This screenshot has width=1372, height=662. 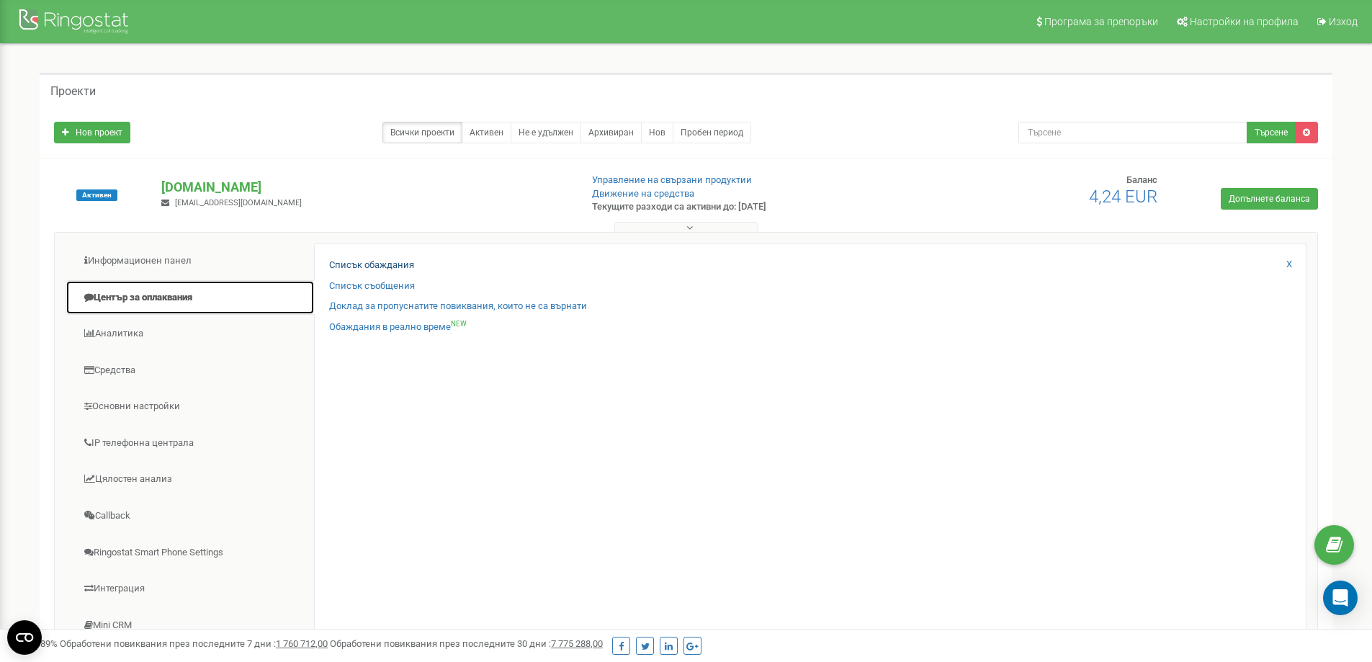 What do you see at coordinates (1244, 22) in the screenshot?
I see `span: Настройки на профила` at bounding box center [1244, 22].